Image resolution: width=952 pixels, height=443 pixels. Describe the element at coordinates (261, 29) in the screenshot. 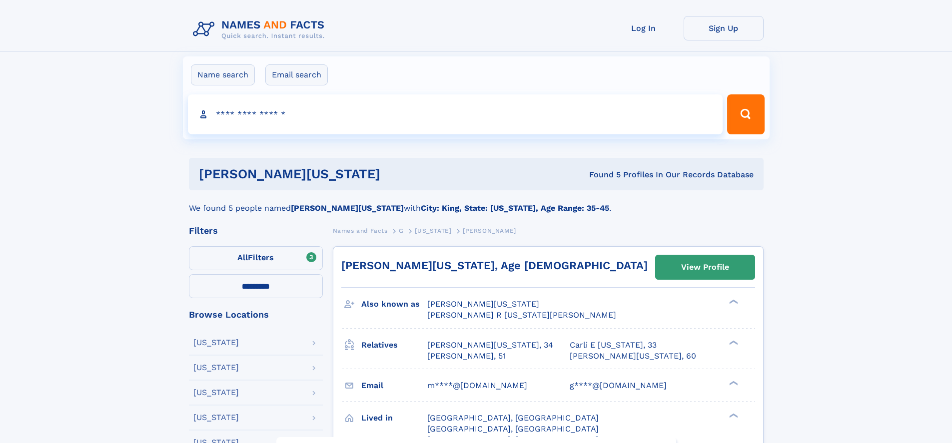

I see `img: Logo Names and Facts` at that location.